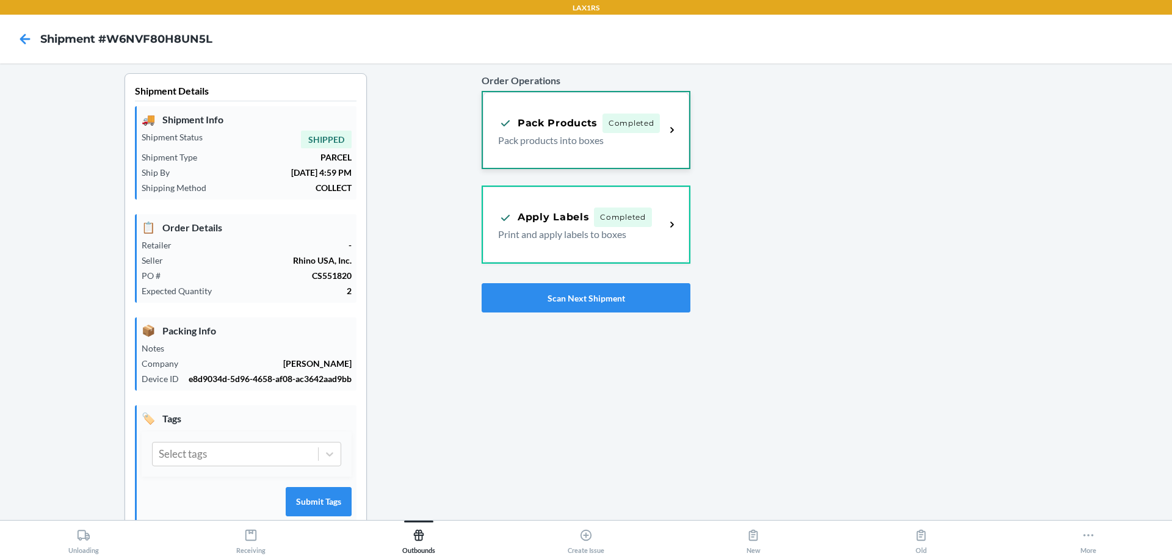 Image resolution: width=1172 pixels, height=556 pixels. What do you see at coordinates (165, 378) in the screenshot?
I see `p: Device ID` at bounding box center [165, 378].